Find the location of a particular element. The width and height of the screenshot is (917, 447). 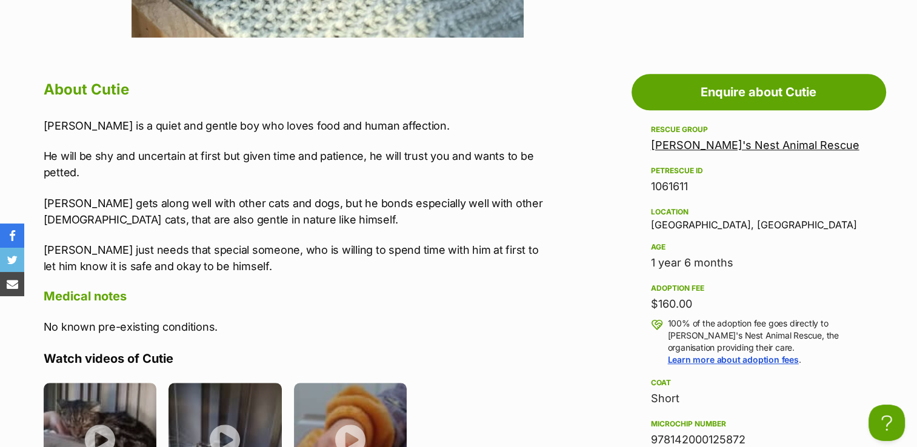

a: Enquire about Cutie is located at coordinates (759, 92).